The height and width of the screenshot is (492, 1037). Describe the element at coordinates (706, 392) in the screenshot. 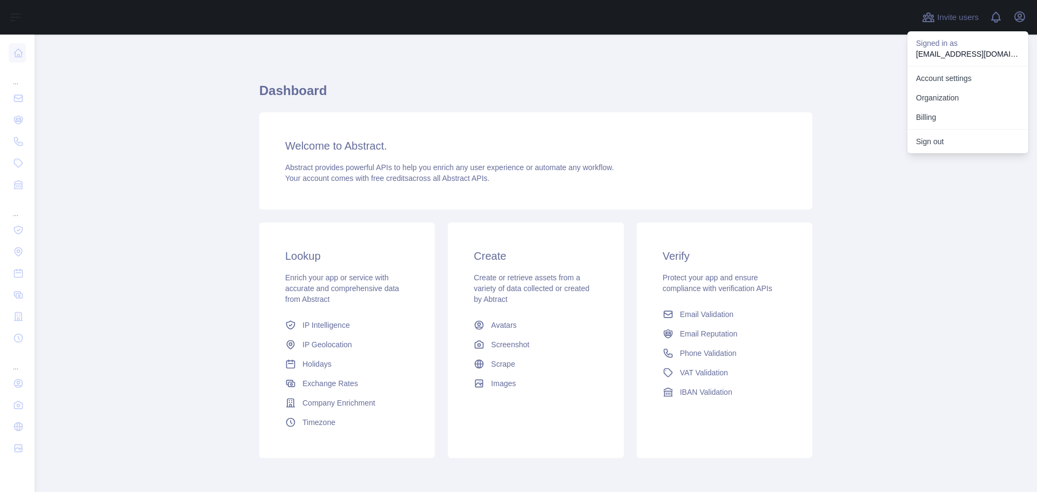

I see `span: IBAN Validation` at that location.